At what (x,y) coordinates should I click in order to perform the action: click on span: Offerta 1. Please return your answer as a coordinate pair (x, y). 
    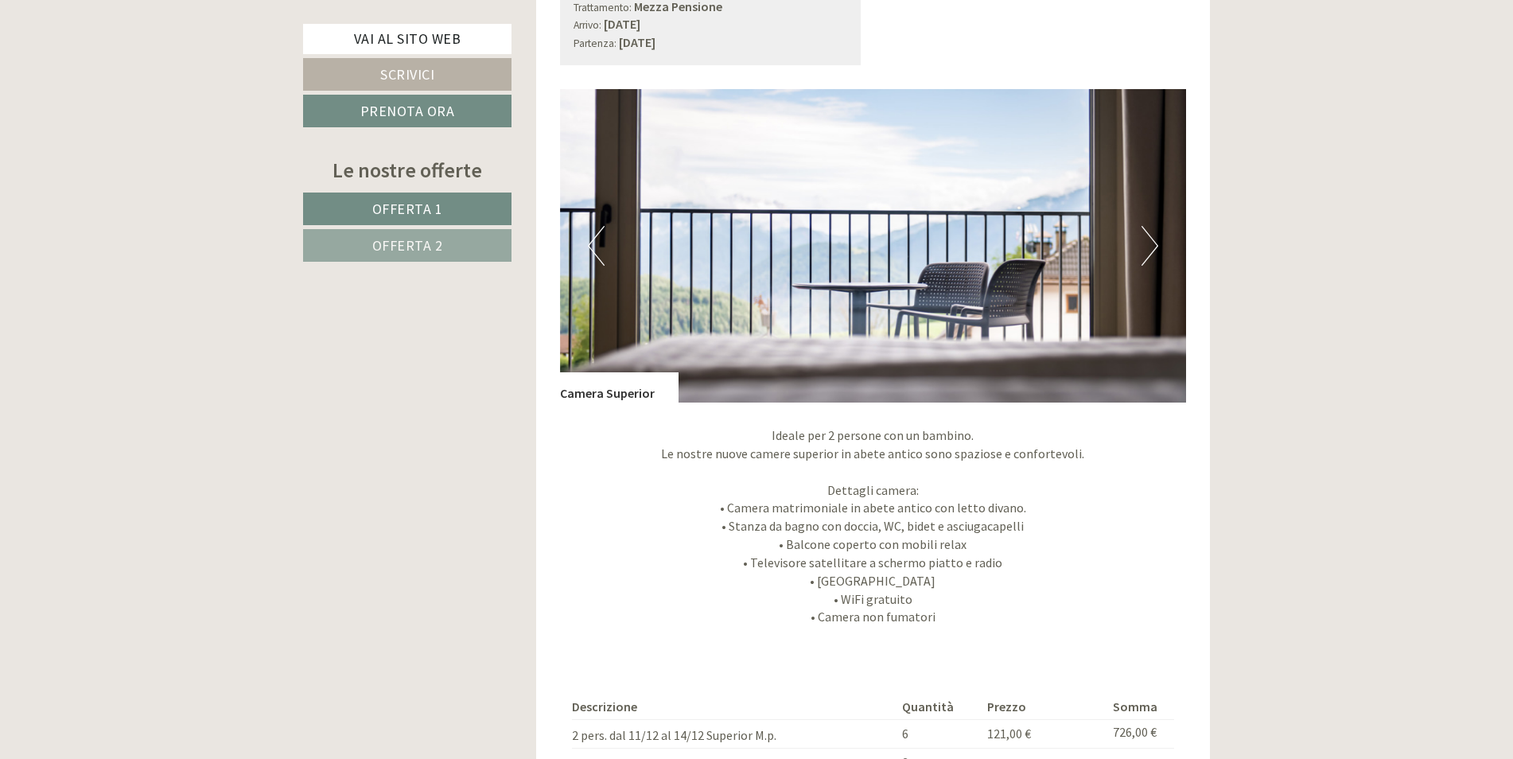
    Looking at the image, I should click on (407, 208).